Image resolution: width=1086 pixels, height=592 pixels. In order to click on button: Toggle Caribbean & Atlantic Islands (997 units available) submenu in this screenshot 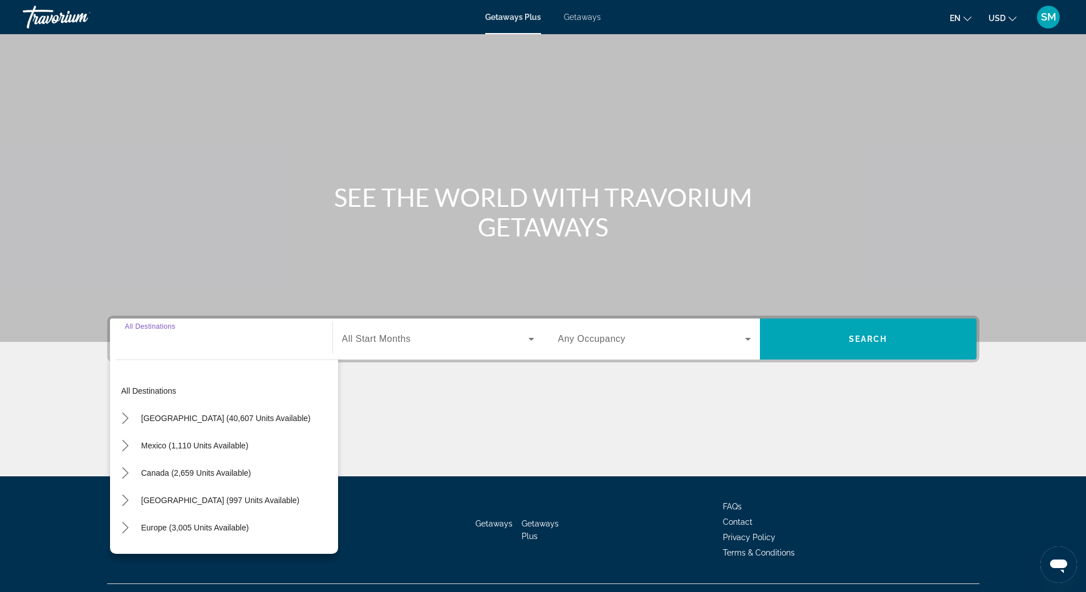, I will do `click(125, 500)`.